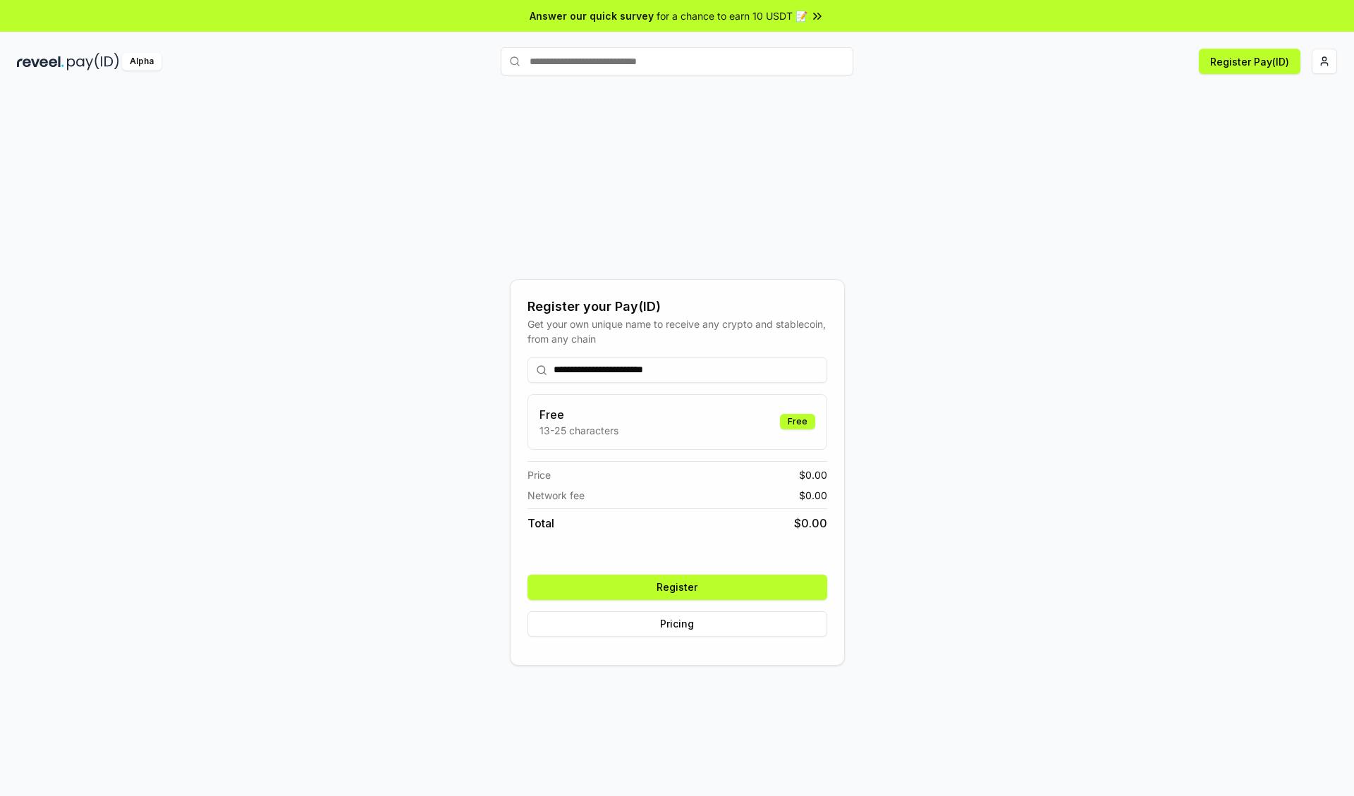 Image resolution: width=1354 pixels, height=796 pixels. What do you see at coordinates (677, 587) in the screenshot?
I see `button: Register` at bounding box center [677, 587].